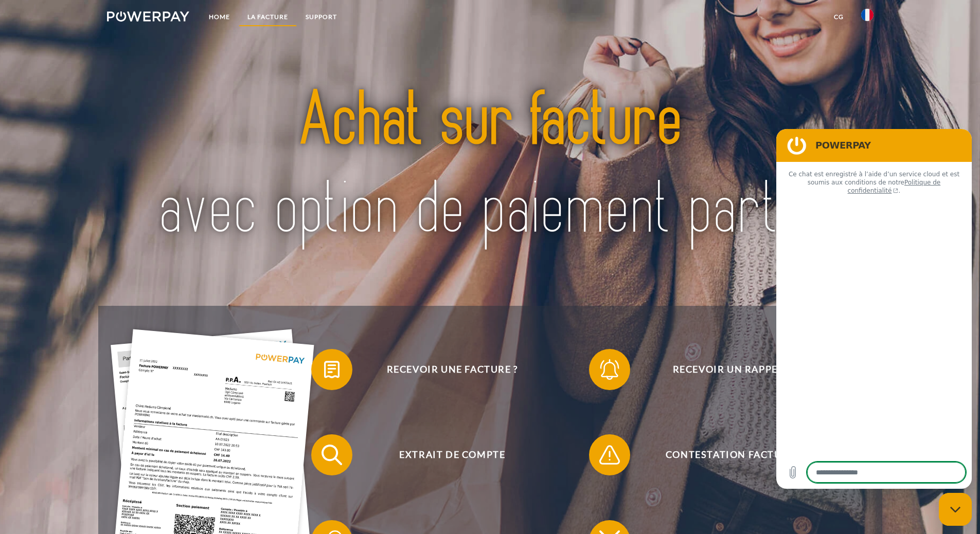 The width and height of the screenshot is (980, 534). I want to click on span: Recevoir une facture ?, so click(452, 370).